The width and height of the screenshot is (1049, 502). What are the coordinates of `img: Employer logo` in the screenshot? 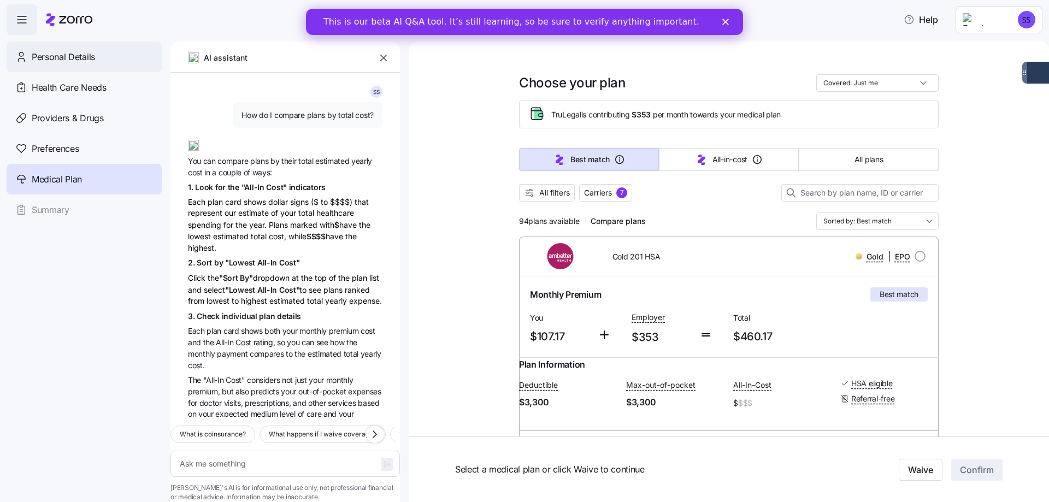 It's located at (983, 20).